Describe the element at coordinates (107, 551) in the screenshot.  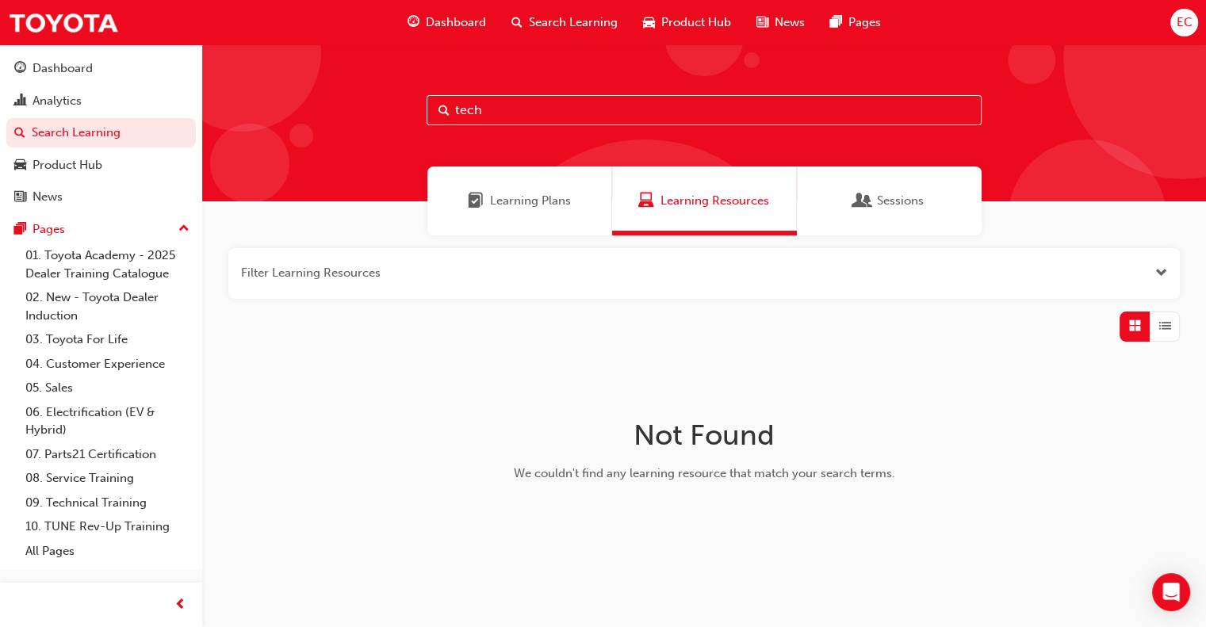
I see `a: All Pages` at that location.